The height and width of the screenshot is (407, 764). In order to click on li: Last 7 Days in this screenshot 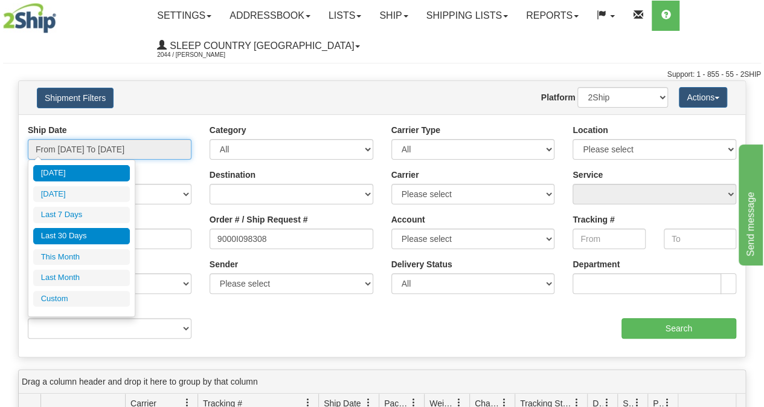, I will do `click(82, 214)`.